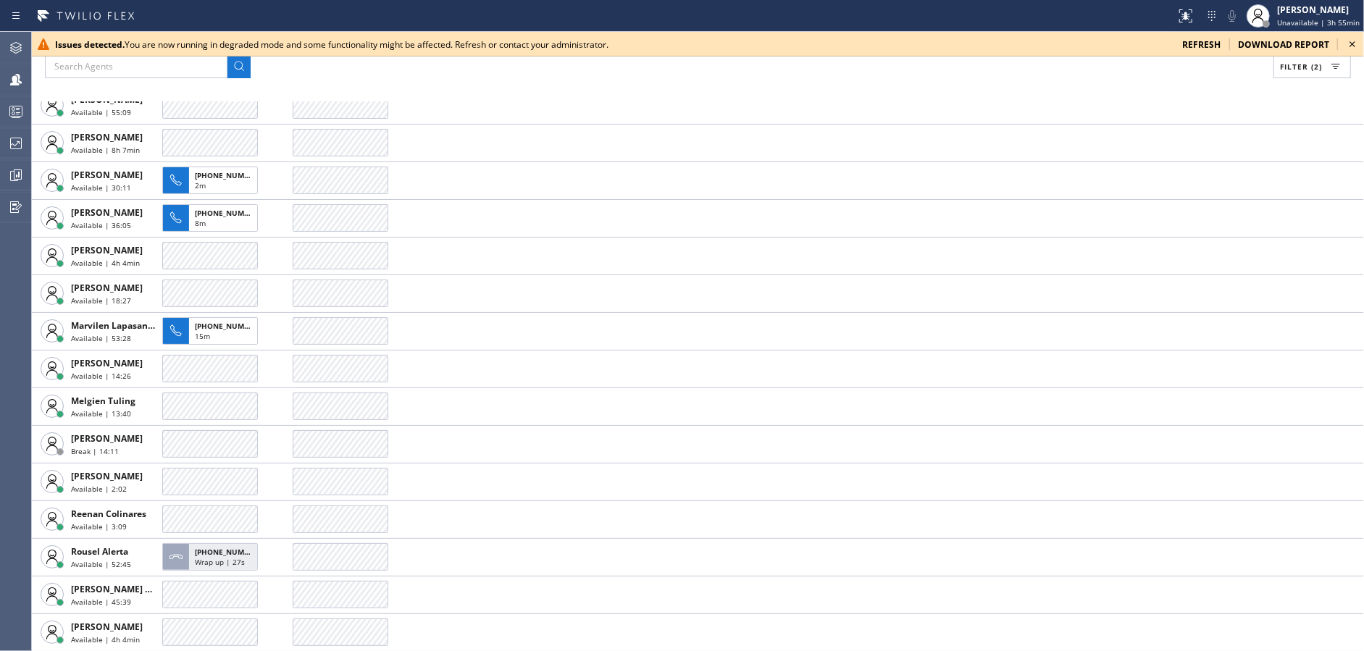  Describe the element at coordinates (101, 338) in the screenshot. I see `span: Available | 53:28` at that location.